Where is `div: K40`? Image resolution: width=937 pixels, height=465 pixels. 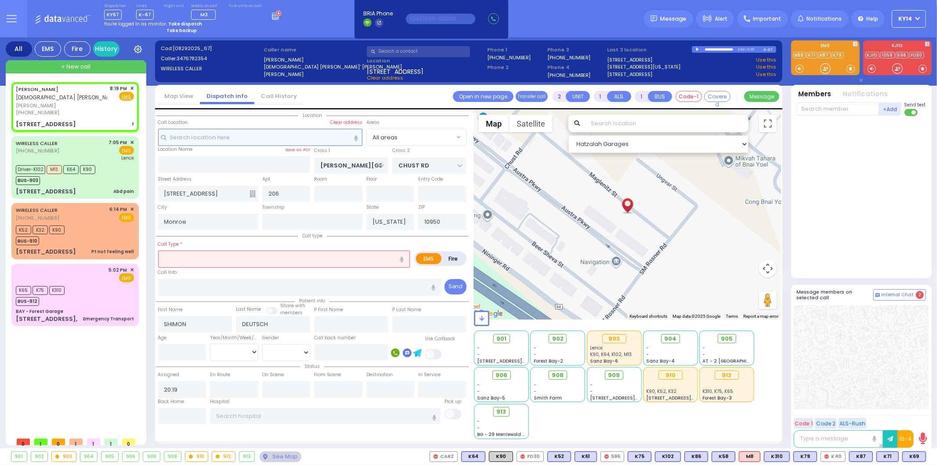 div: K40 is located at coordinates (833, 456).